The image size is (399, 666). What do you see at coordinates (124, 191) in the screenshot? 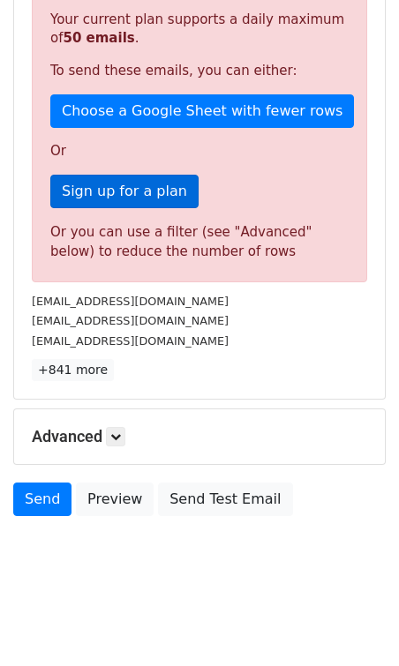
I see `a: Sign up for a plan` at bounding box center [124, 191].